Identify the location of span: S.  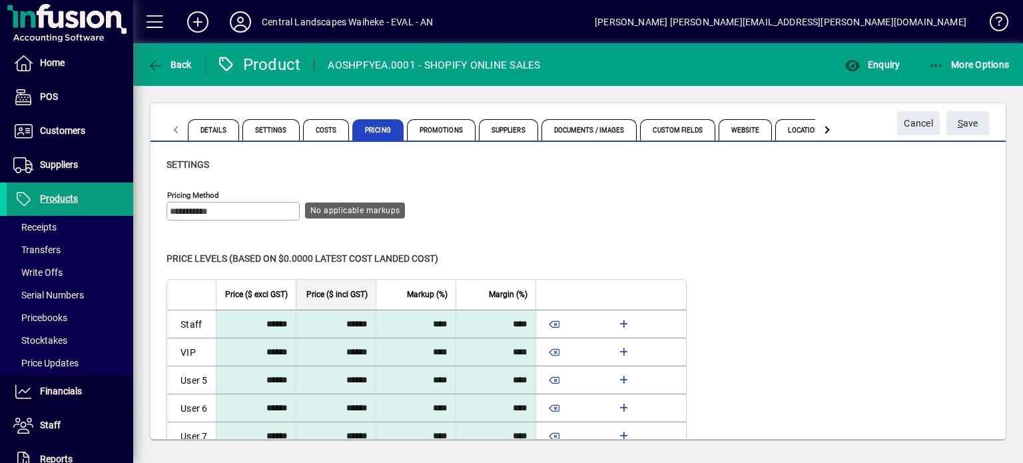
(960, 123).